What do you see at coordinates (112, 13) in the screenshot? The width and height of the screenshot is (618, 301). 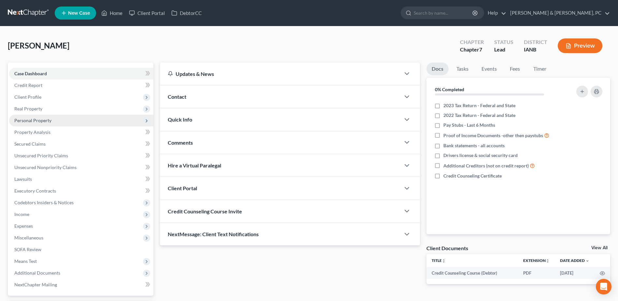 I see `a: Home` at bounding box center [112, 13].